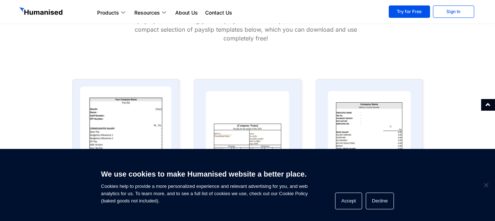  I want to click on a: Contact Us, so click(219, 13).